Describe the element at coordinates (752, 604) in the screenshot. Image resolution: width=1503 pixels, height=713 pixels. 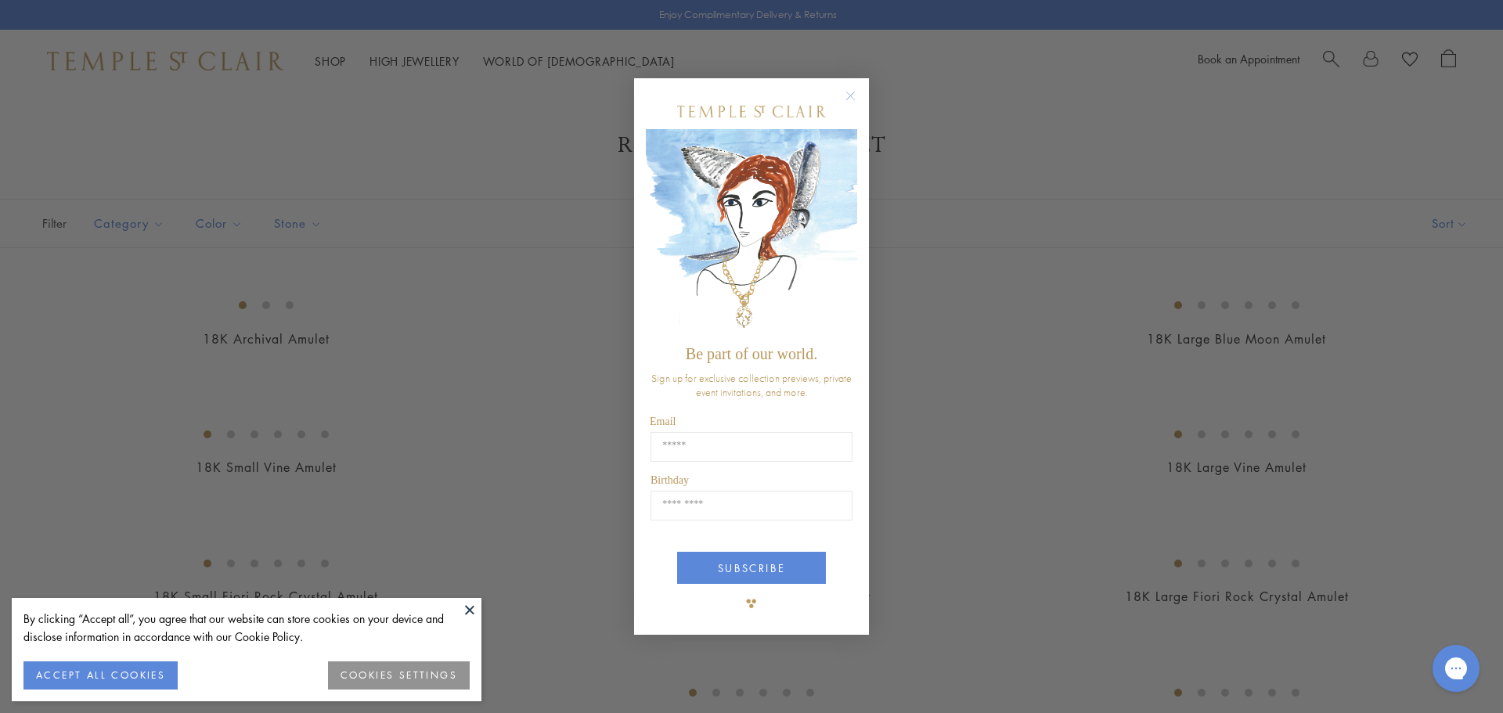
I see `img: TSC` at that location.